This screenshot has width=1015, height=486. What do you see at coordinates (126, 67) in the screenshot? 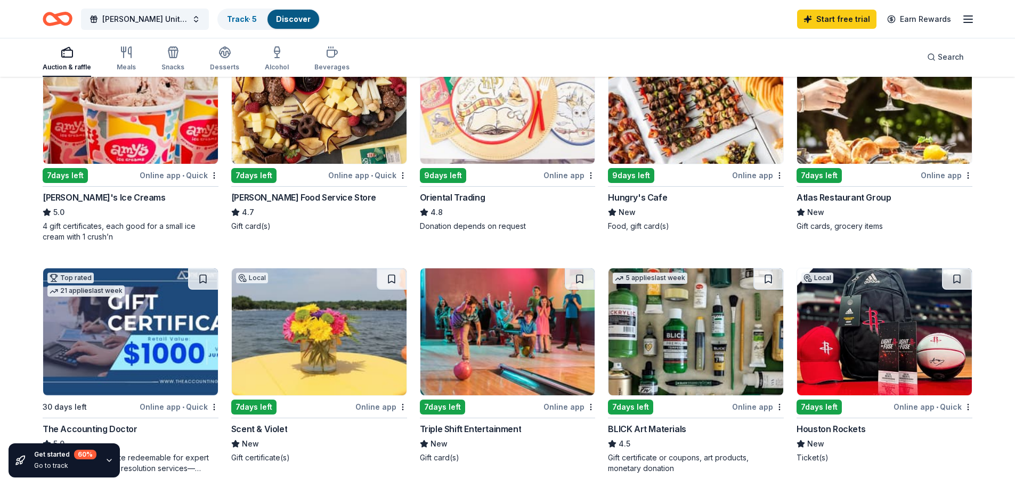
I see `div: Meals` at bounding box center [126, 67].